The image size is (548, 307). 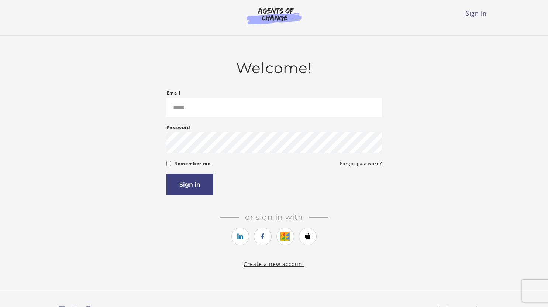 What do you see at coordinates (274, 68) in the screenshot?
I see `h2: Welcome!` at bounding box center [274, 68].